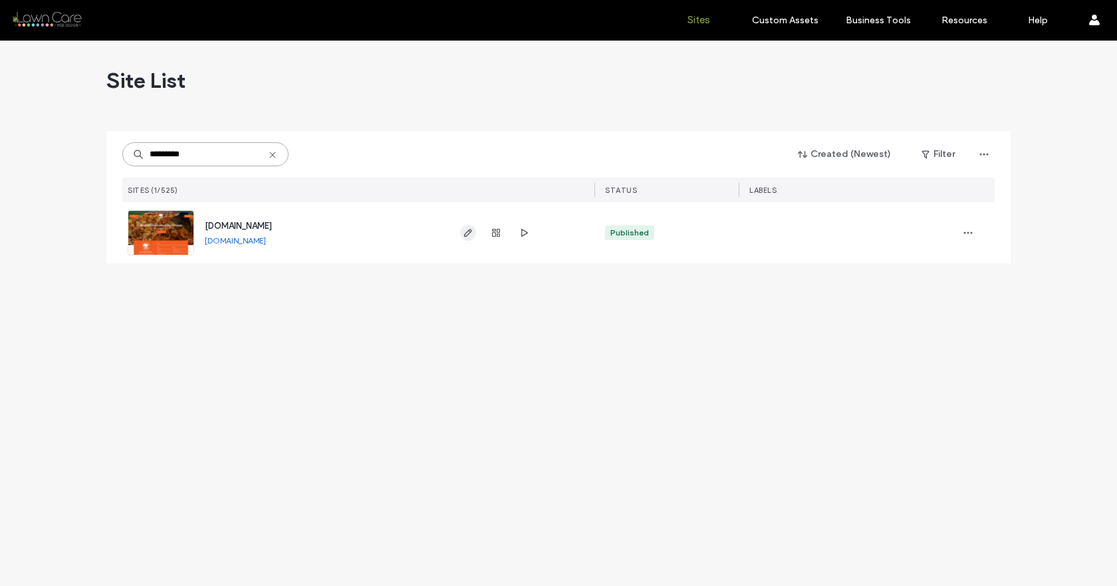  Describe the element at coordinates (762, 190) in the screenshot. I see `span: LABELS` at that location.